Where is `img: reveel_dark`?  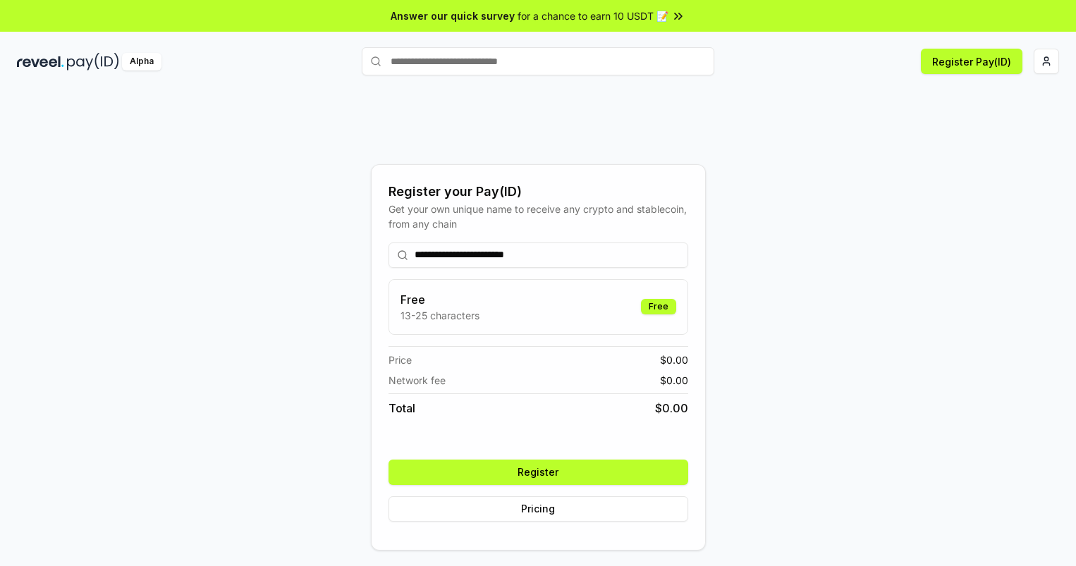
img: reveel_dark is located at coordinates (40, 61).